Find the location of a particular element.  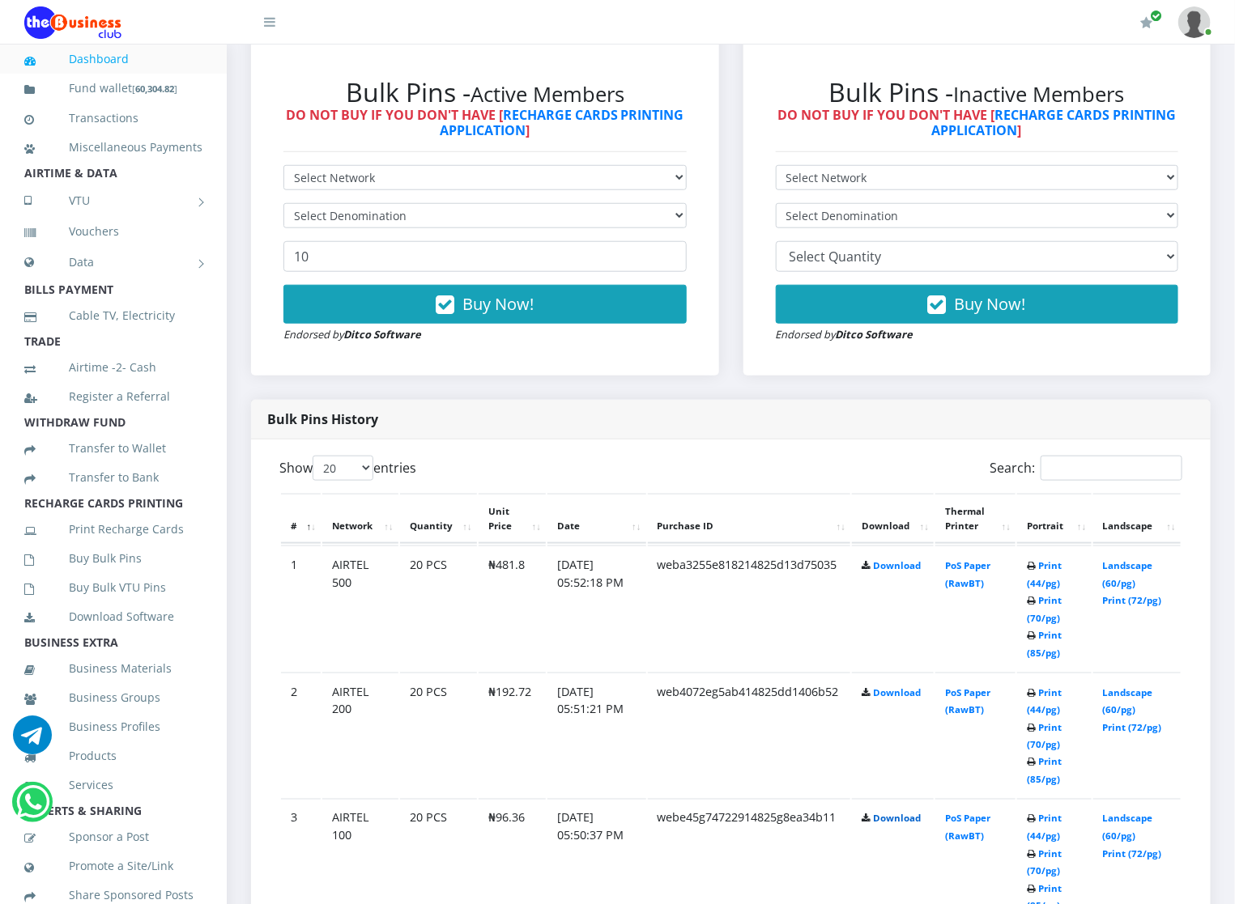

th: Portrait: activate to sort column ascending is located at coordinates (1053, 519).